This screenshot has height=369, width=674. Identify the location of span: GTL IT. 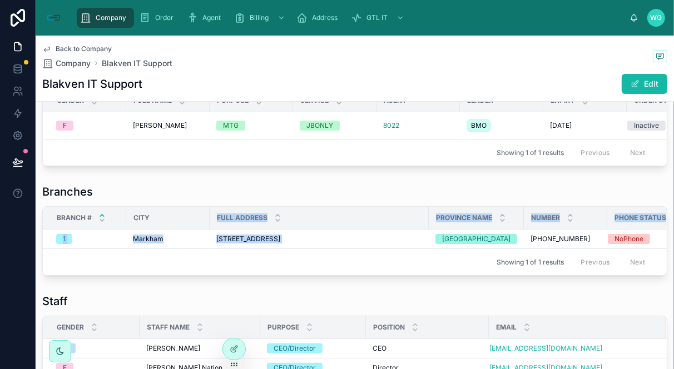
(377, 18).